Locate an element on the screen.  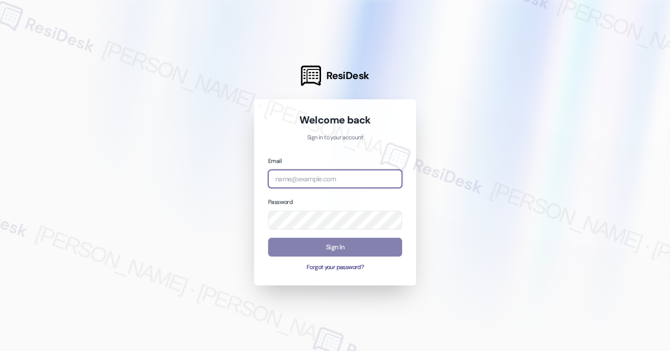
label: Password is located at coordinates (280, 202).